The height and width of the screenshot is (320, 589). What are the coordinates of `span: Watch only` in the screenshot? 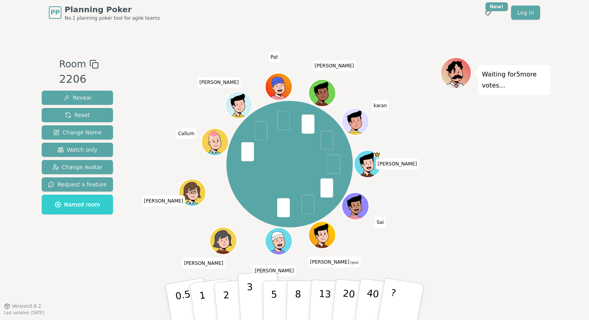 It's located at (78, 150).